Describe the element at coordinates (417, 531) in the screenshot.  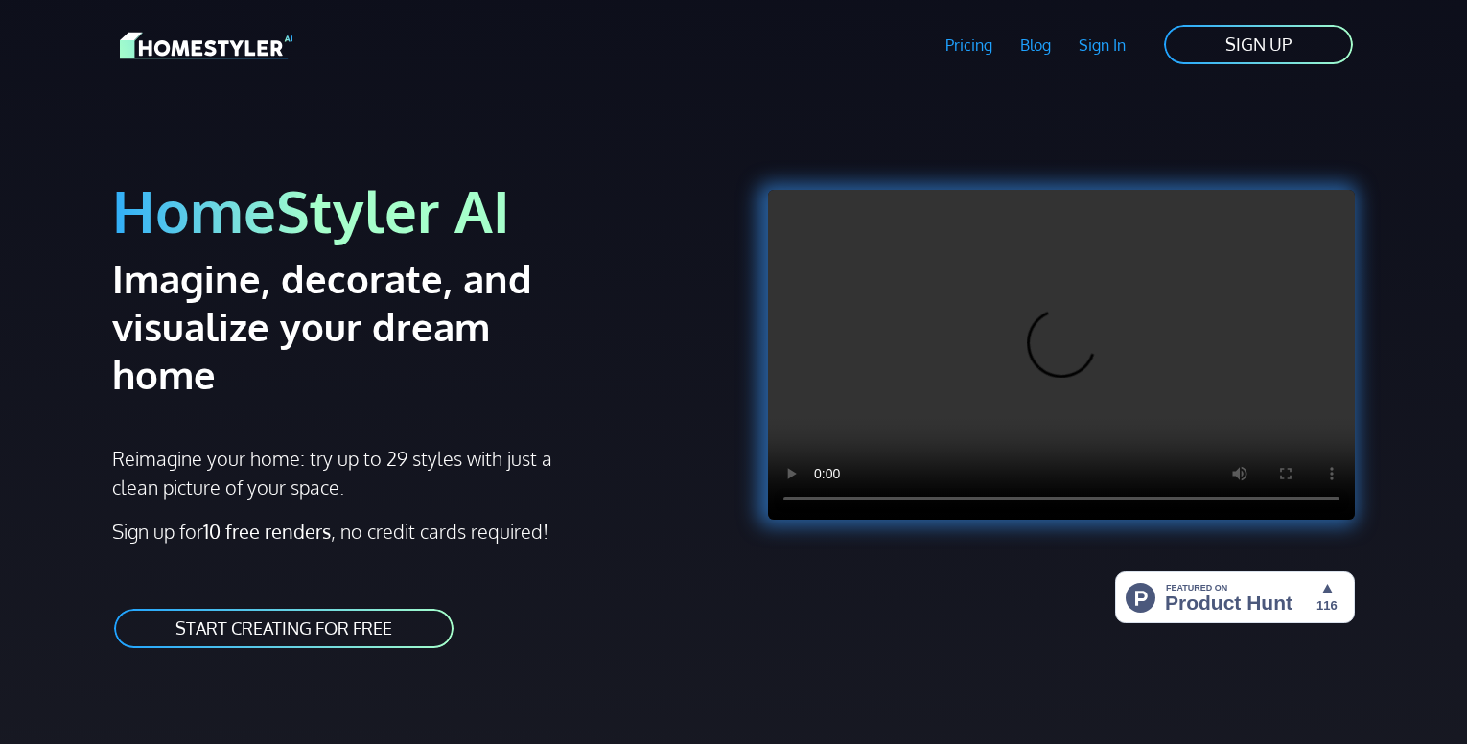
I see `p: Sign up for , no credit cards required!` at that location.